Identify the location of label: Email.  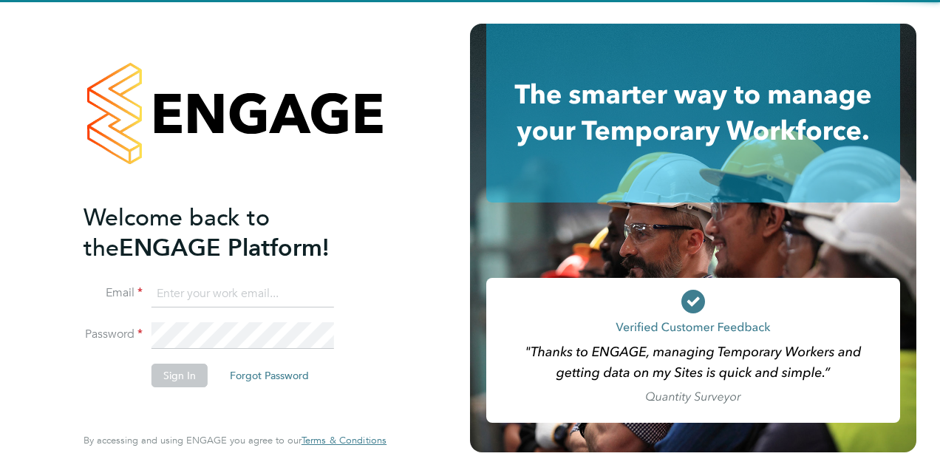
(113, 293).